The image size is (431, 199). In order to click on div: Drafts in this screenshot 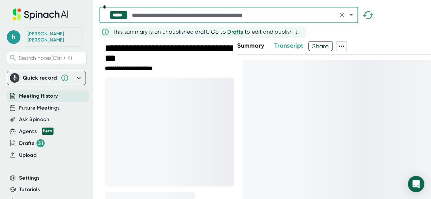, I will do `click(32, 144)`.